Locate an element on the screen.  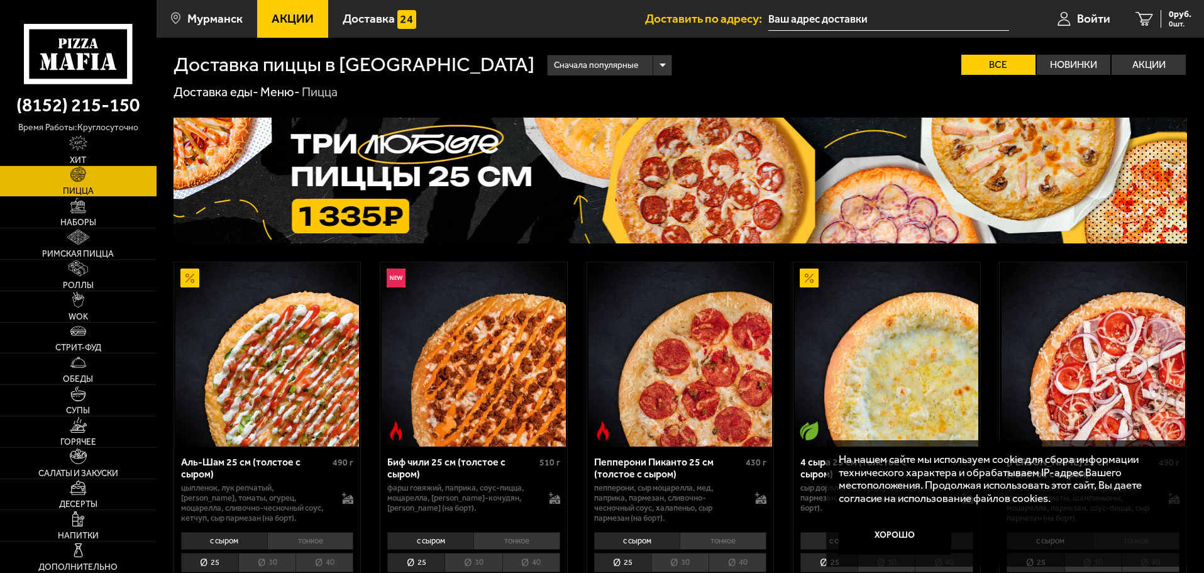
div: Пицца is located at coordinates (319, 92).